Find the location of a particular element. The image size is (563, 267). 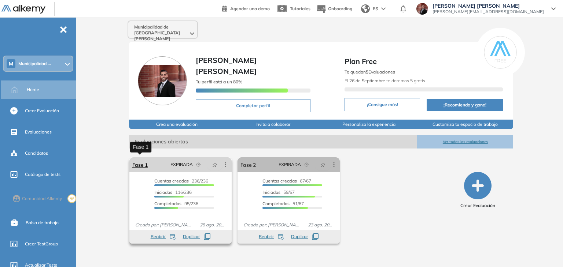

button: Crear Evaluación is located at coordinates (477, 190).